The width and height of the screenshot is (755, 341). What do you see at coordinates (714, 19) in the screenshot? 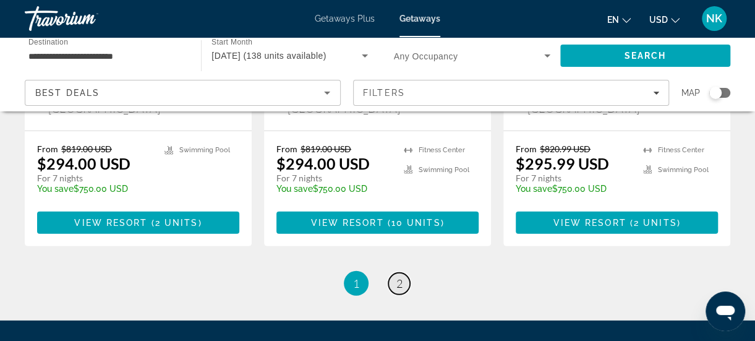
I see `span: NK` at bounding box center [714, 19].